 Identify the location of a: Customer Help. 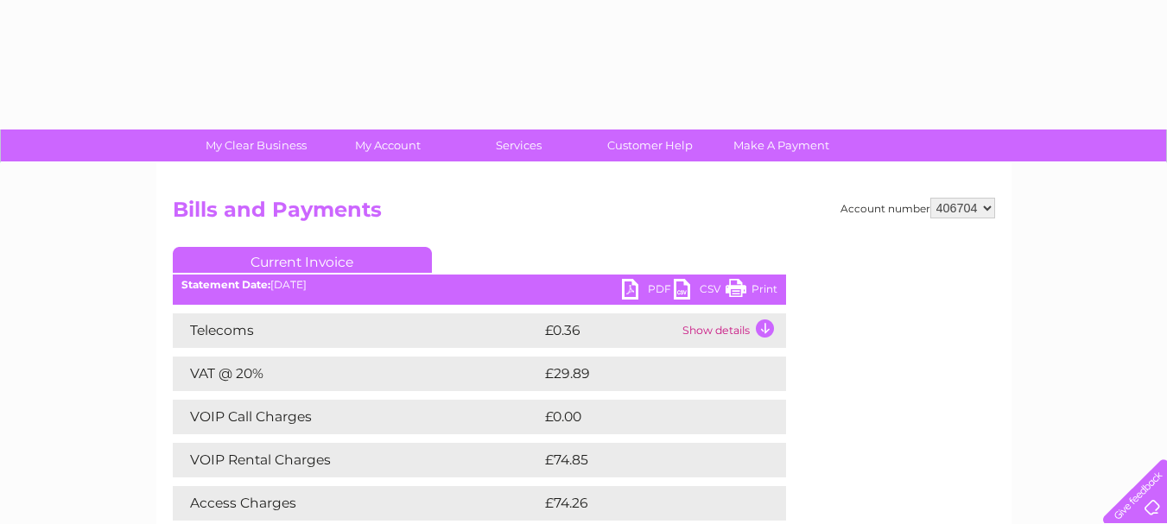
(649, 145).